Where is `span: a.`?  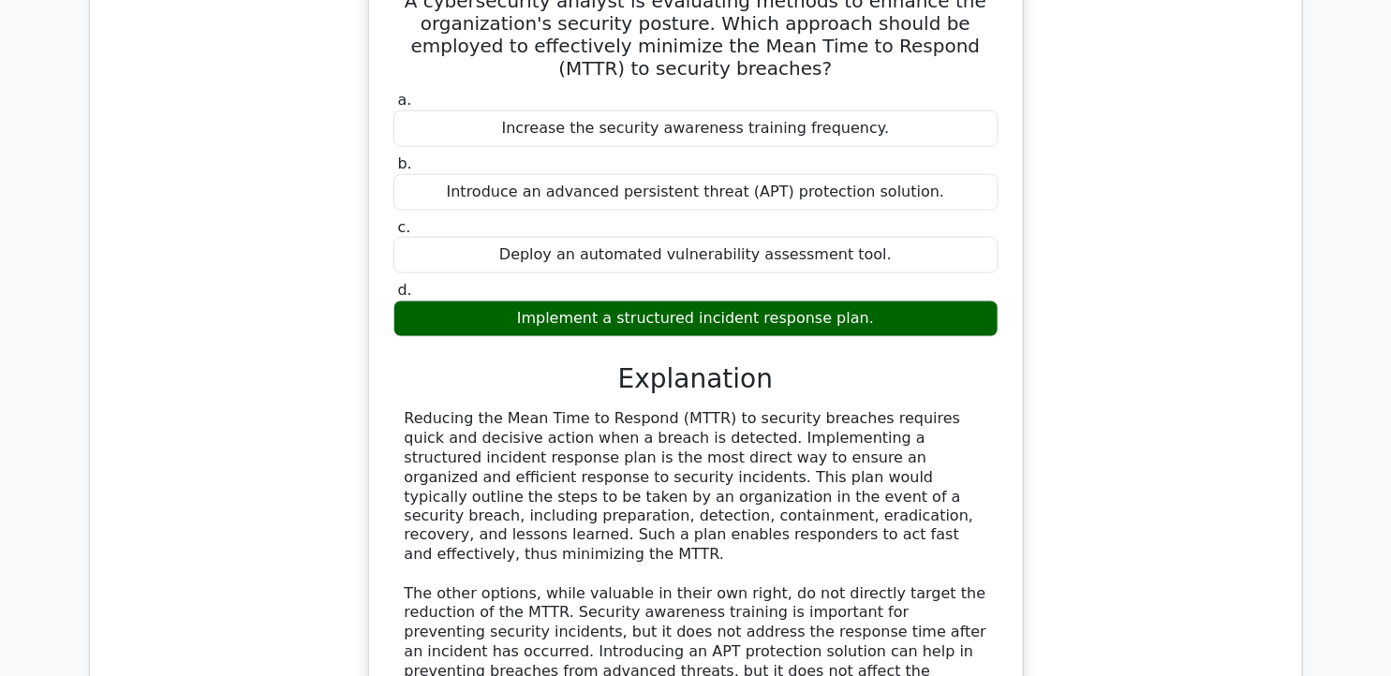
span: a. is located at coordinates (405, 99).